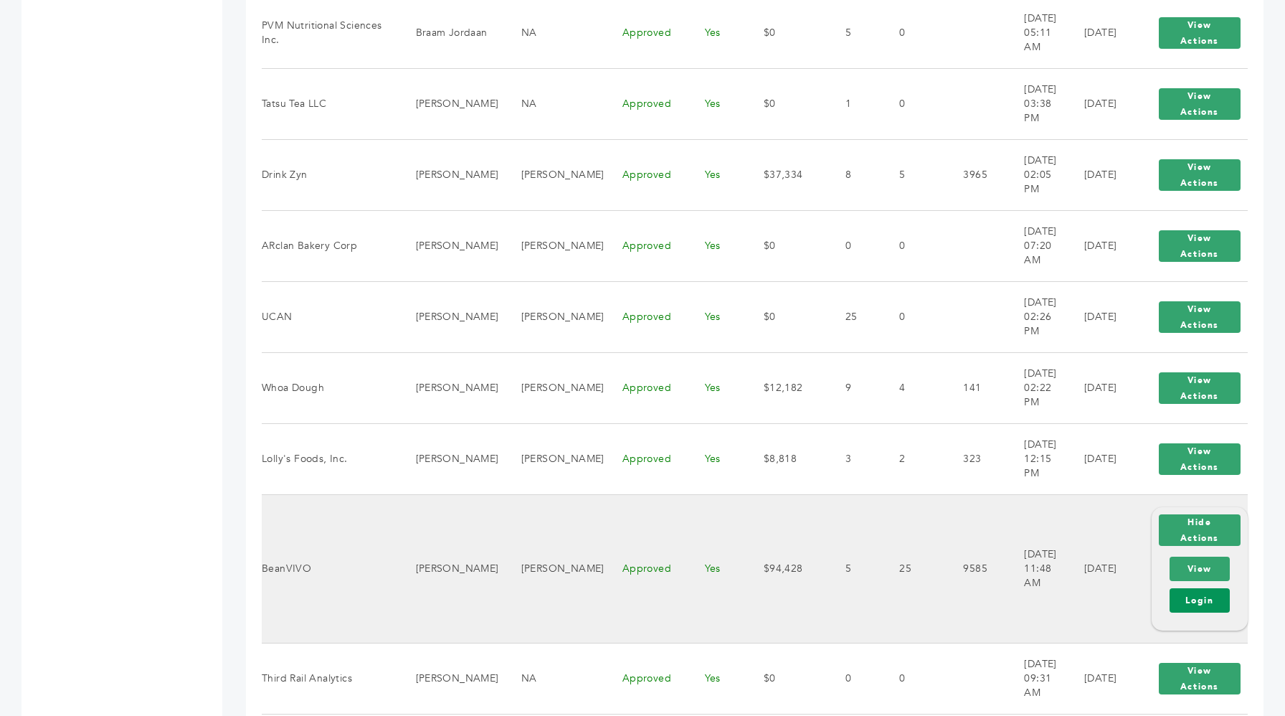 The image size is (1285, 716). What do you see at coordinates (855, 103) in the screenshot?
I see `td: 1` at bounding box center [855, 103].